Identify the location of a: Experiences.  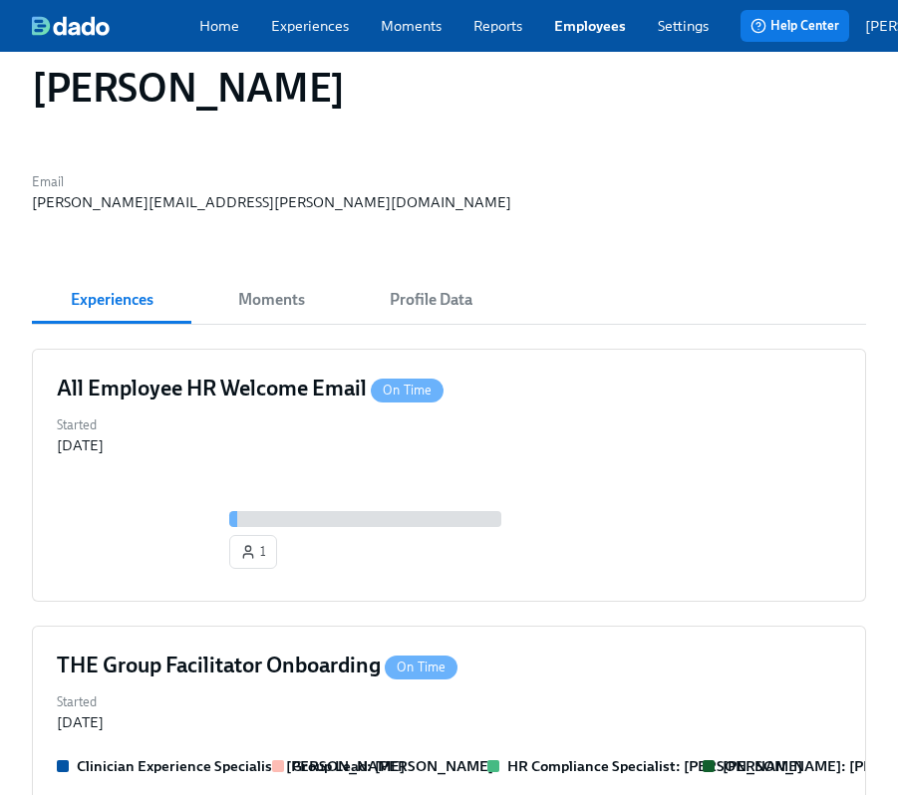
(310, 26).